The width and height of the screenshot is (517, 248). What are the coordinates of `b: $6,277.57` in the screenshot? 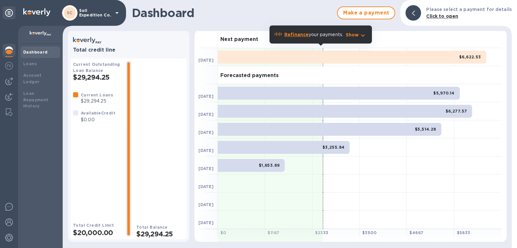 It's located at (456, 111).